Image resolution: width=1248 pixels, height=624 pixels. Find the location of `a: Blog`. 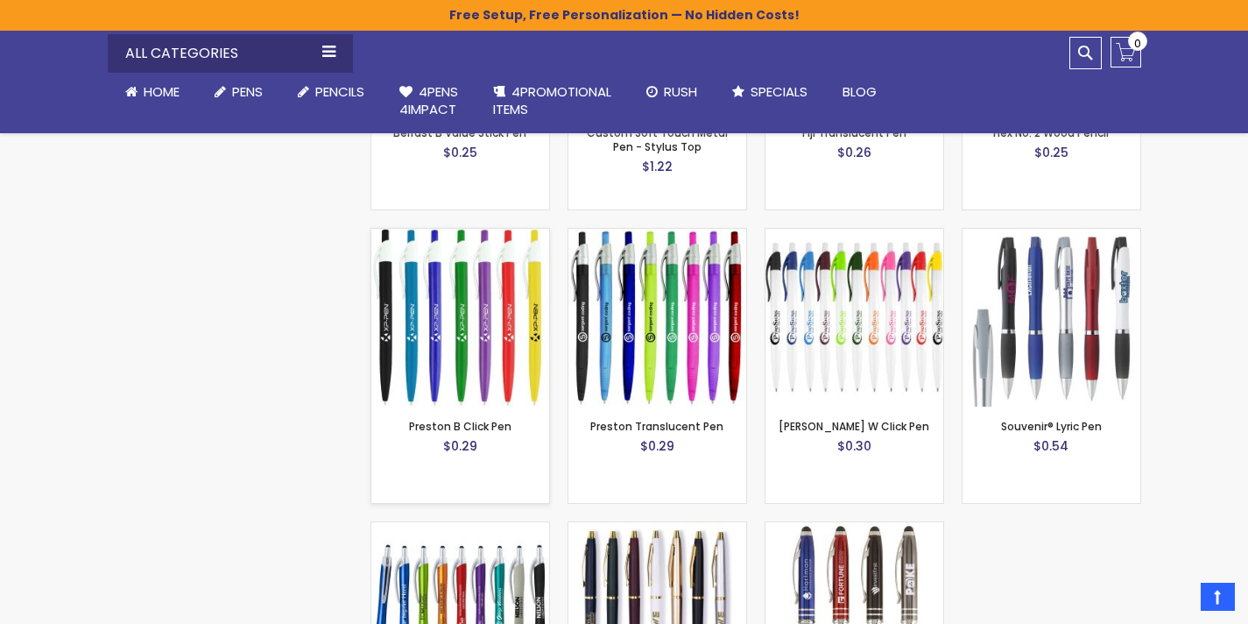

a: Blog is located at coordinates (859, 92).